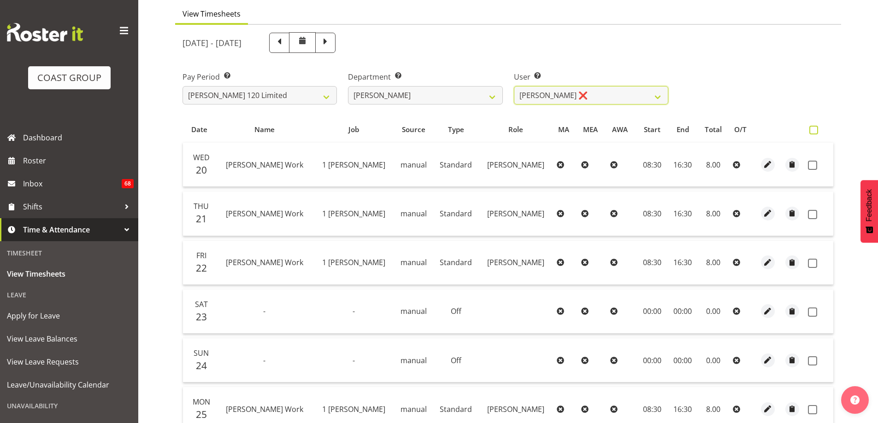 The width and height of the screenshot is (878, 423). What do you see at coordinates (592, 129) in the screenshot?
I see `div: MEA` at bounding box center [592, 129].